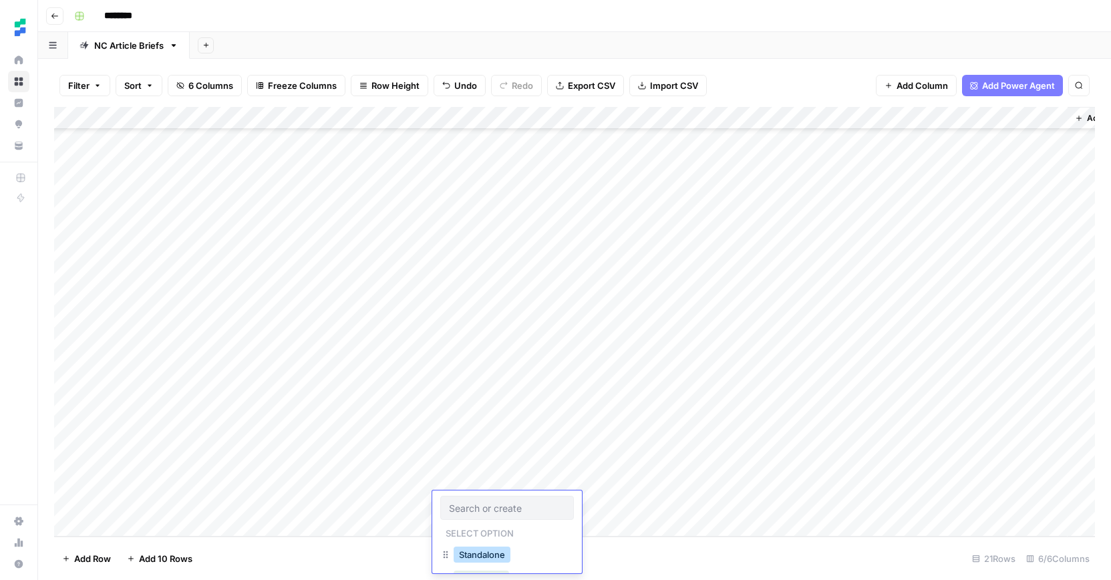 This screenshot has width=1111, height=580. What do you see at coordinates (390, 86) in the screenshot?
I see `button: Row Height` at bounding box center [390, 86].